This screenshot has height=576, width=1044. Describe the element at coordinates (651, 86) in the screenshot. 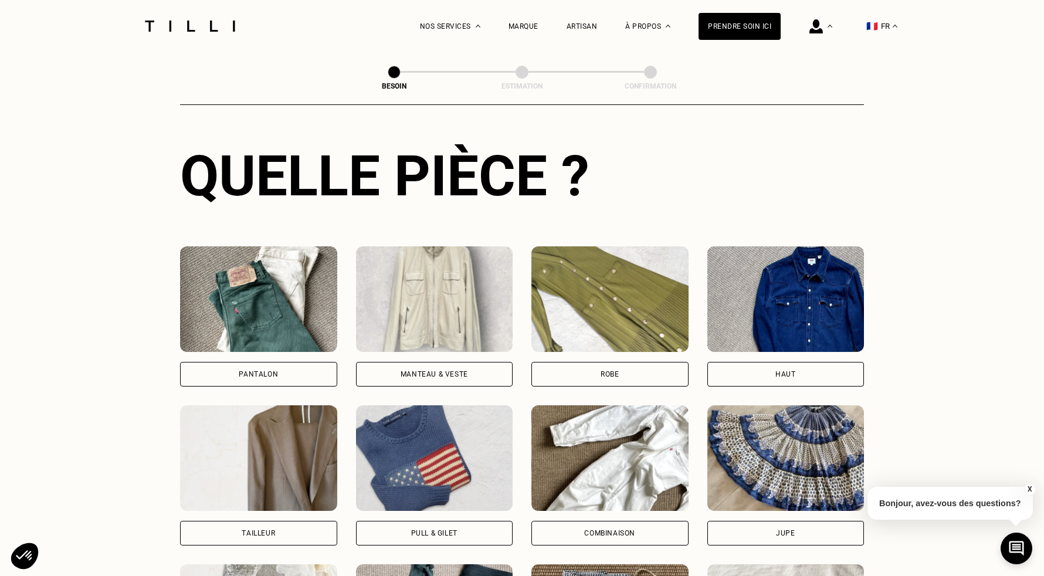

I see `div: Confirmation` at that location.